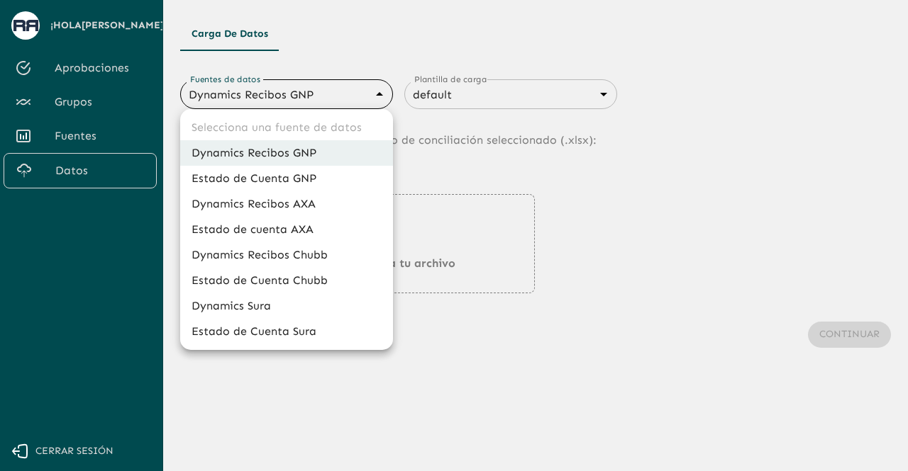  What do you see at coordinates (286, 179) in the screenshot?
I see `li: Estado de Cuenta GNP` at bounding box center [286, 179].